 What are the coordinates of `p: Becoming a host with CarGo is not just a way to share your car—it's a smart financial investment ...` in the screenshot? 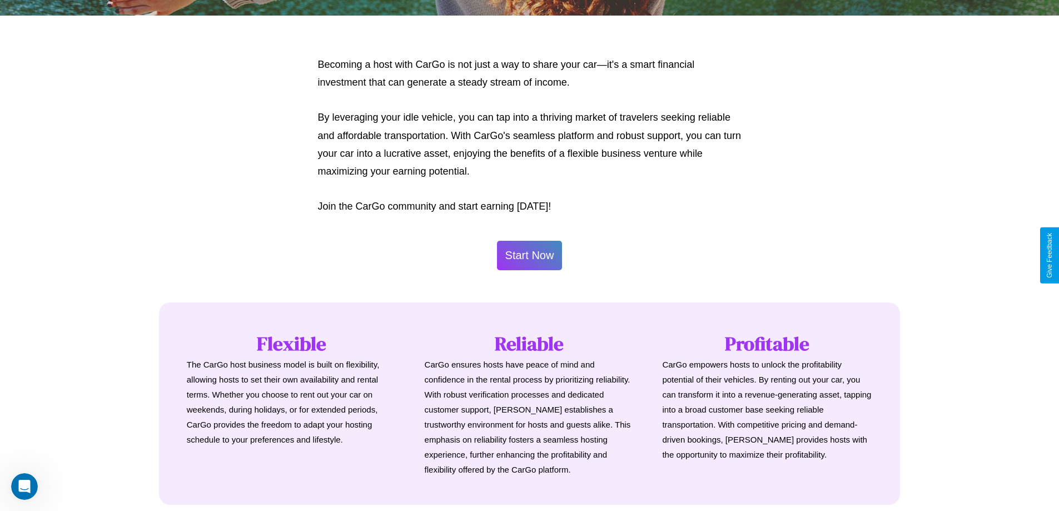 It's located at (530, 73).